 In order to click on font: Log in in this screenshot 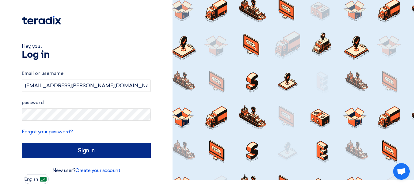, I will do `click(36, 55)`.